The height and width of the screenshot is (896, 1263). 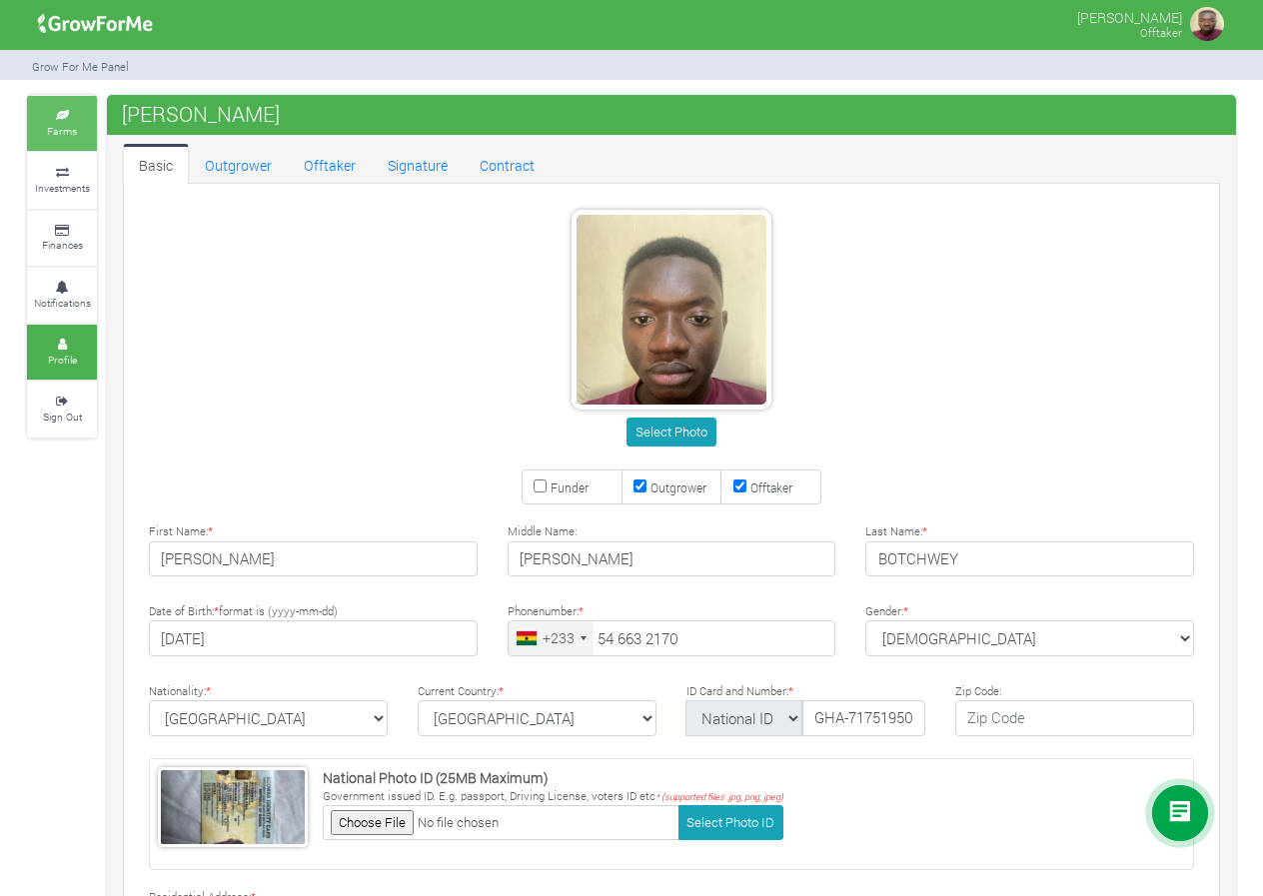 I want to click on input: First Name, so click(x=313, y=559).